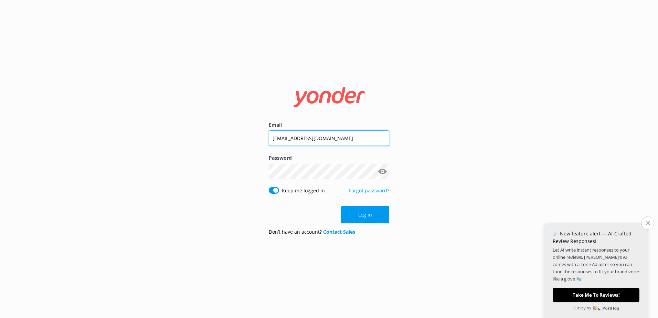 This screenshot has width=658, height=318. Describe the element at coordinates (329, 158) in the screenshot. I see `label: Password` at that location.